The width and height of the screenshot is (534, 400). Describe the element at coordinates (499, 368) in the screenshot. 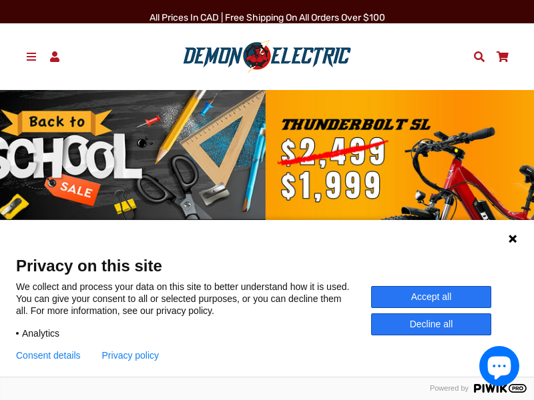

I see `inbox-online-store-chat: Shopify online store chat` at that location.